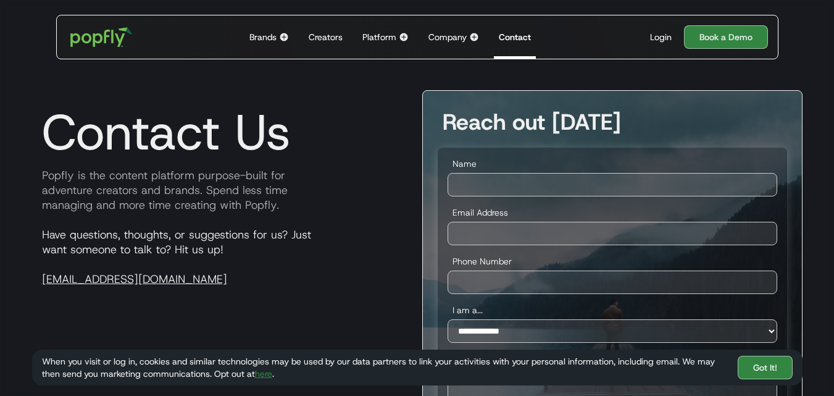 Image resolution: width=834 pixels, height=396 pixels. I want to click on label: Email Address, so click(612, 212).